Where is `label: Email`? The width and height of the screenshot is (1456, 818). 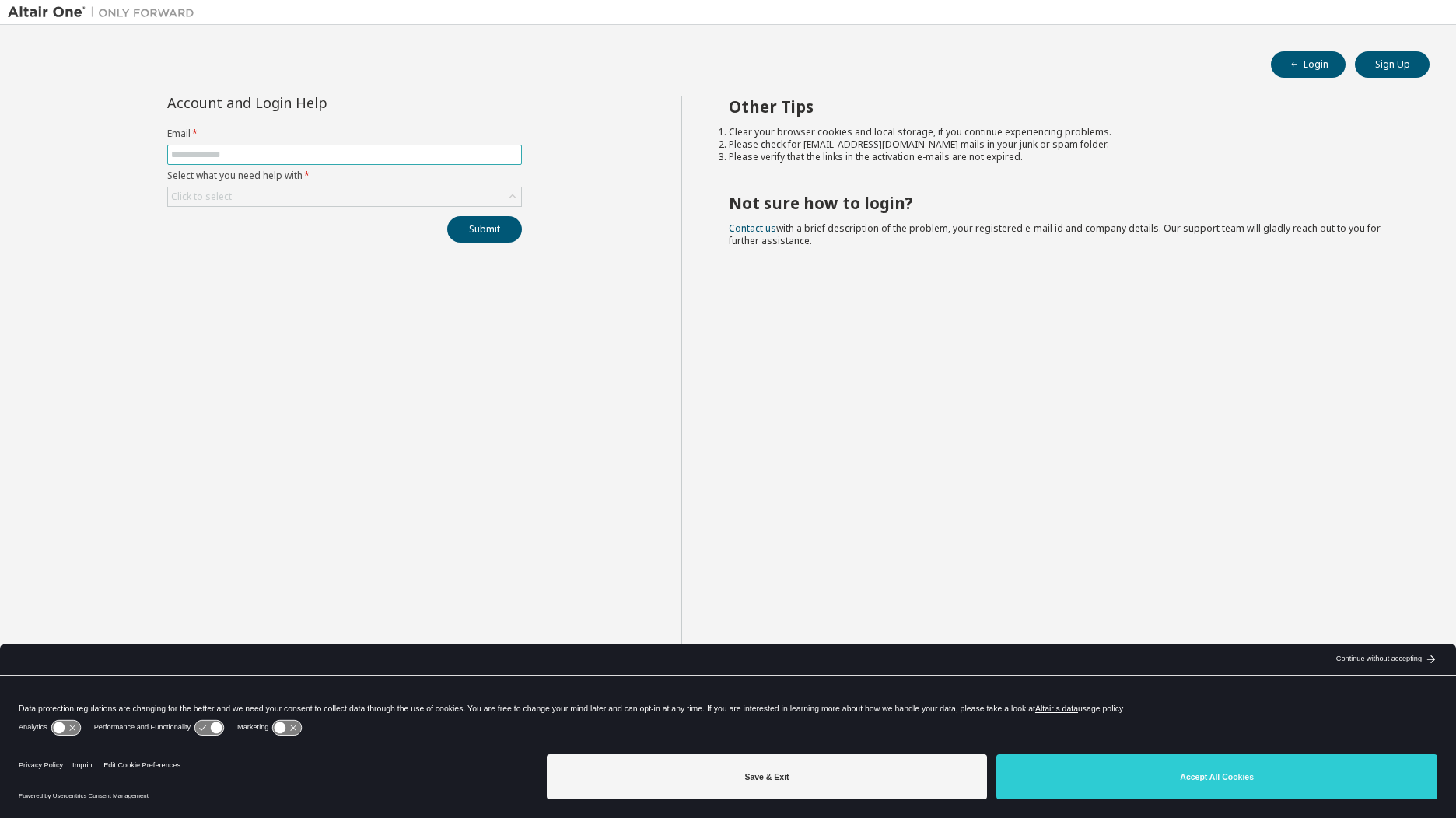
label: Email is located at coordinates (345, 134).